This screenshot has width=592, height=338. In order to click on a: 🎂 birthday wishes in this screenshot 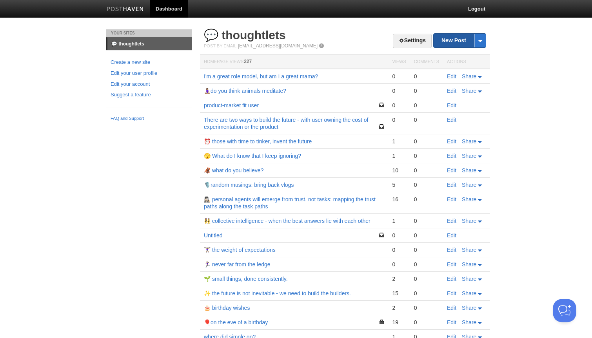, I will do `click(227, 308)`.